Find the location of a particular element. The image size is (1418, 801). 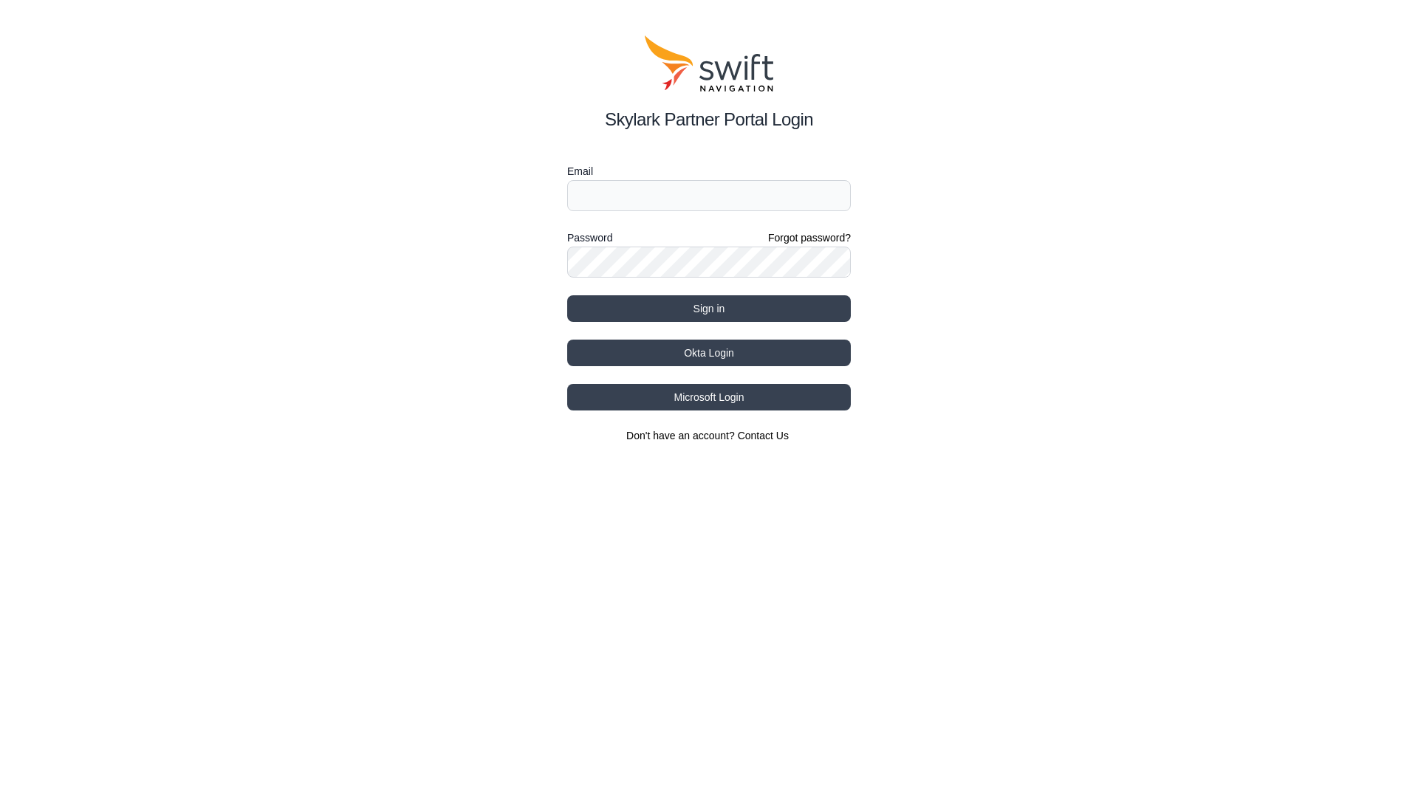

label: Password is located at coordinates (589, 238).